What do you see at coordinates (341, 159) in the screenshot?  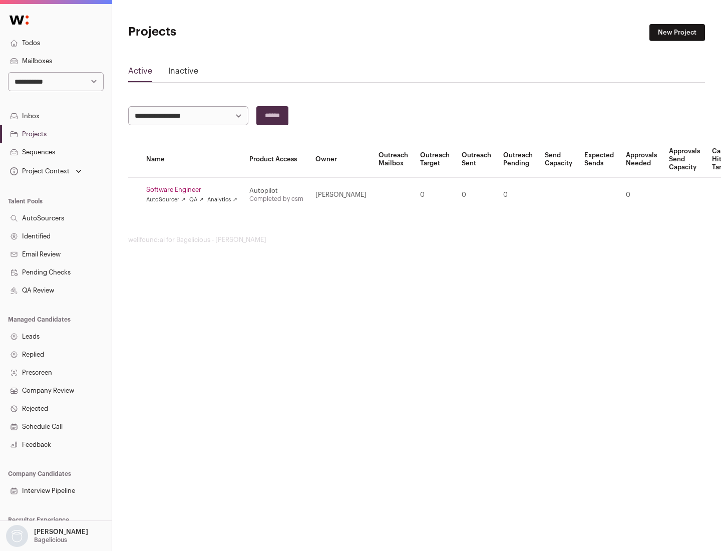 I see `th: Owner` at bounding box center [341, 159].